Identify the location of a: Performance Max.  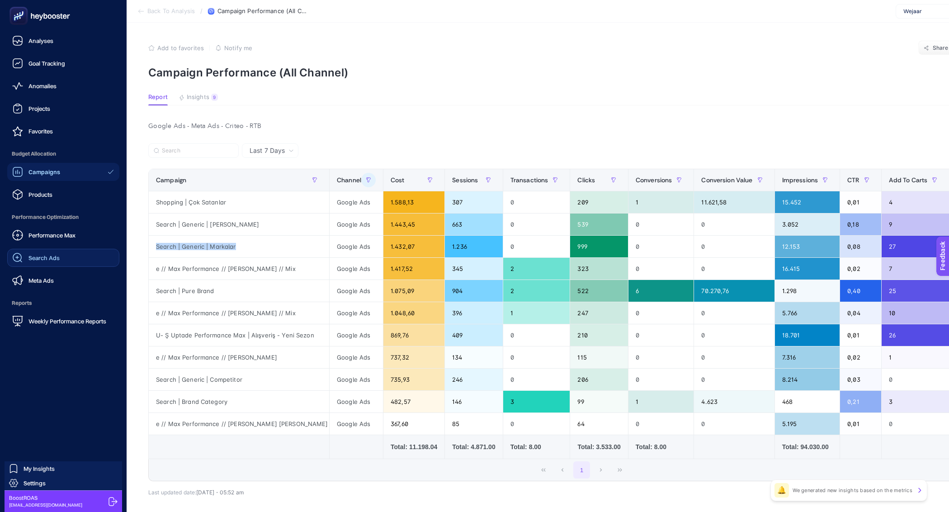
(63, 235).